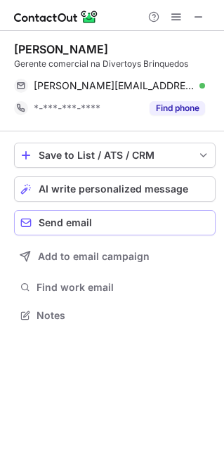 Image resolution: width=224 pixels, height=449 pixels. I want to click on span: Send email, so click(65, 223).